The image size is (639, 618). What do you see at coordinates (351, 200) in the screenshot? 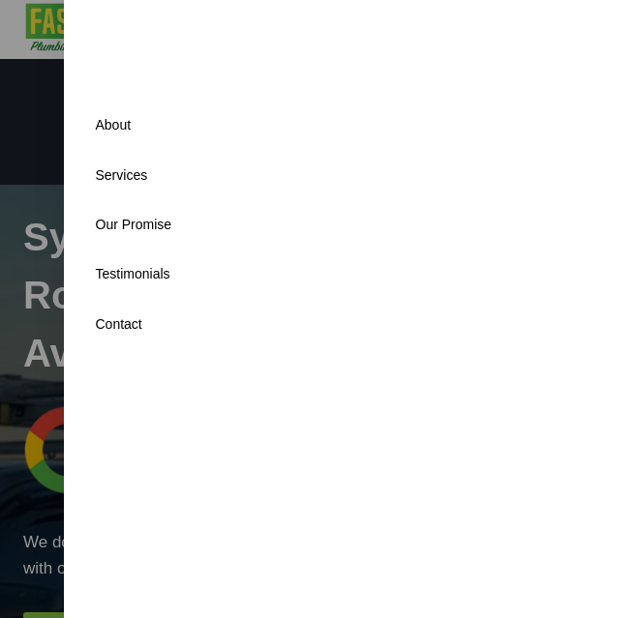
I see `nav: Primary Mobile Navigation` at bounding box center [351, 200].